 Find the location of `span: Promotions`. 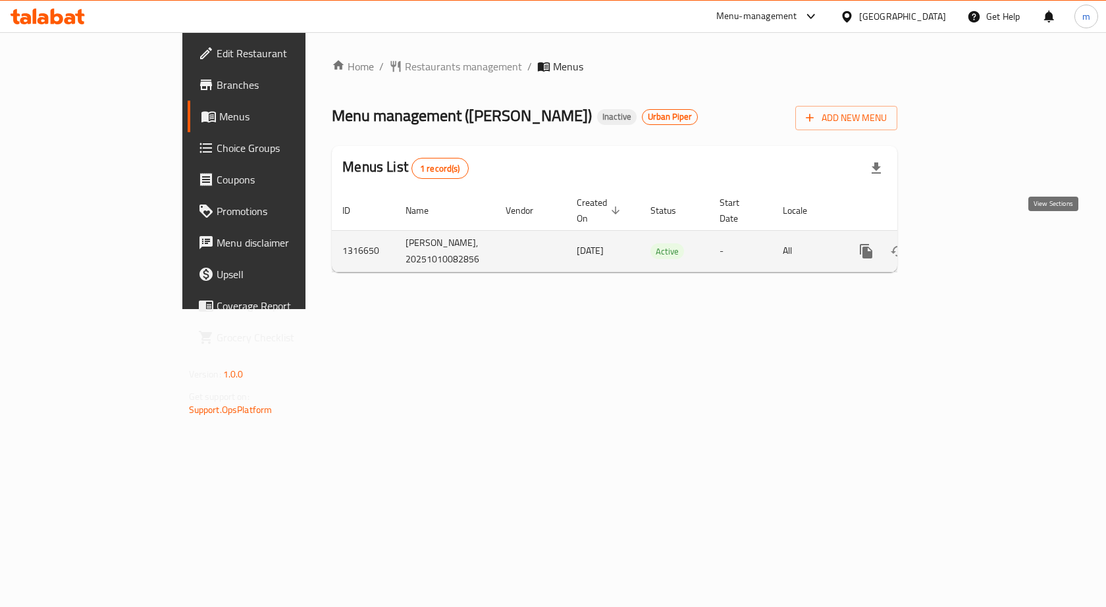

span: Promotions is located at coordinates (286, 211).